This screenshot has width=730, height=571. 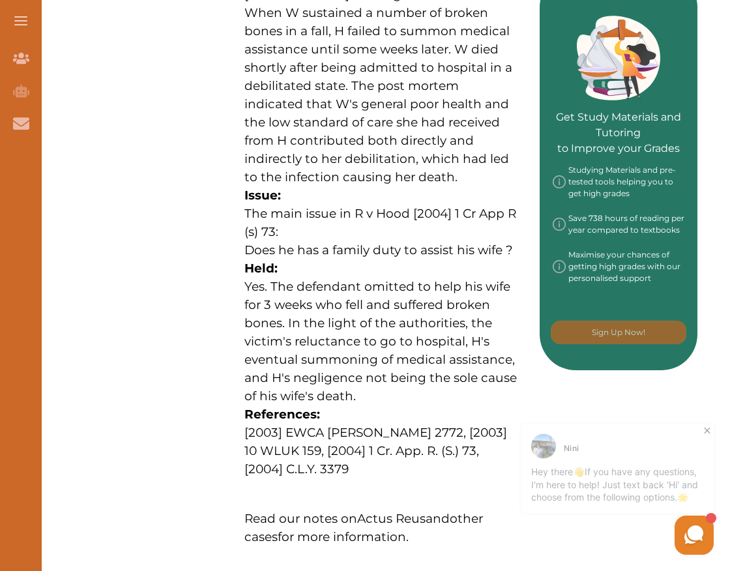 I want to click on button: [object Object], so click(x=618, y=332).